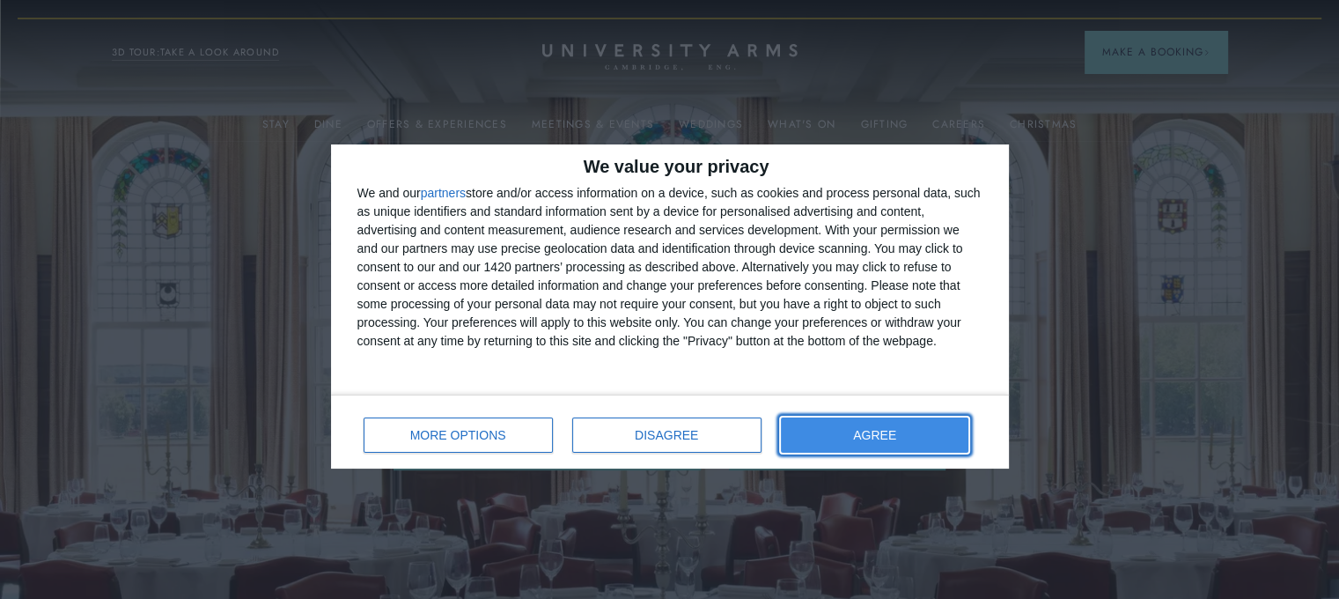  Describe the element at coordinates (458, 435) in the screenshot. I see `button: MORE OPTIONS` at that location.